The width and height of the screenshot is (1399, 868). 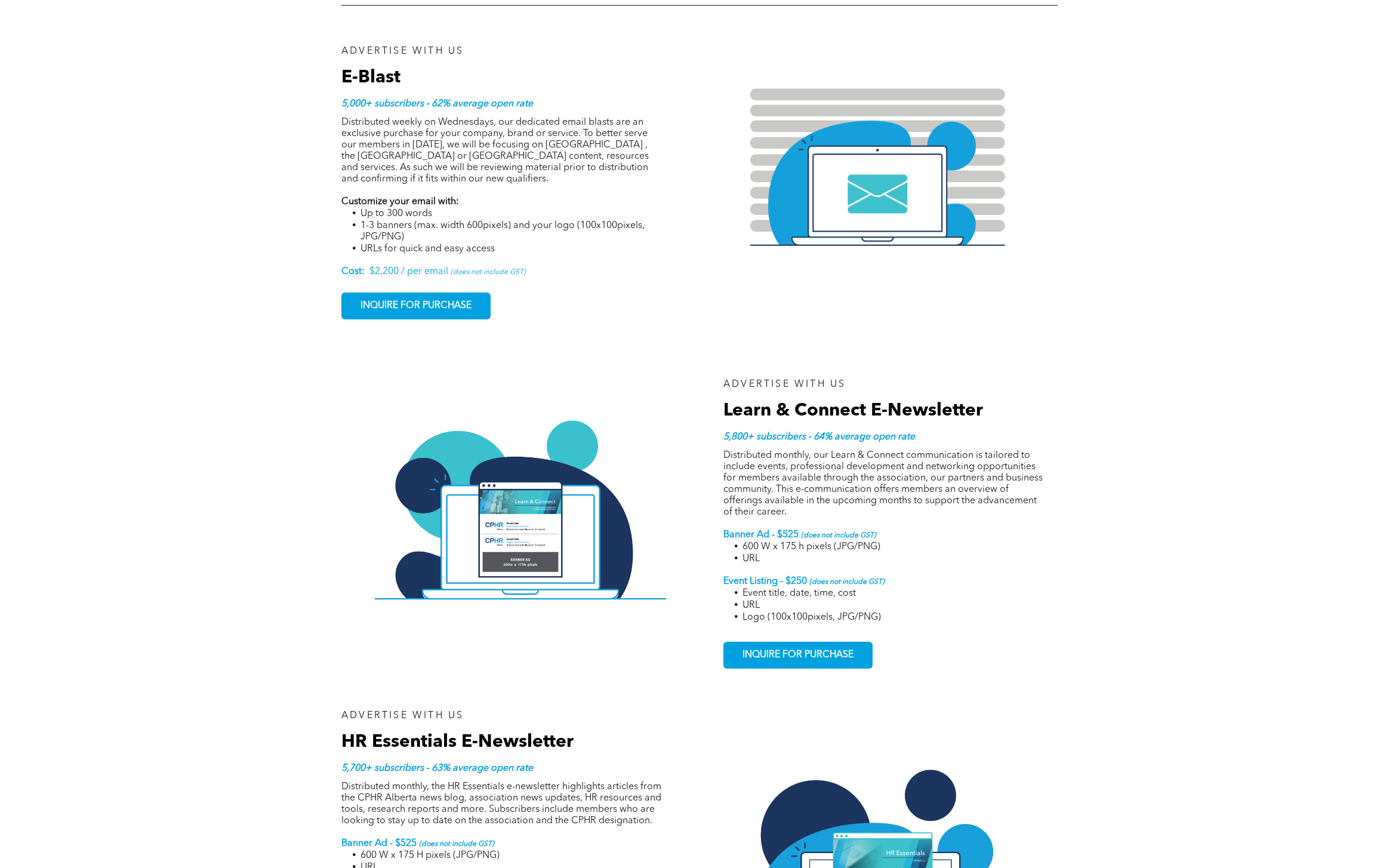 I want to click on span: $2,200 / per email, so click(x=409, y=271).